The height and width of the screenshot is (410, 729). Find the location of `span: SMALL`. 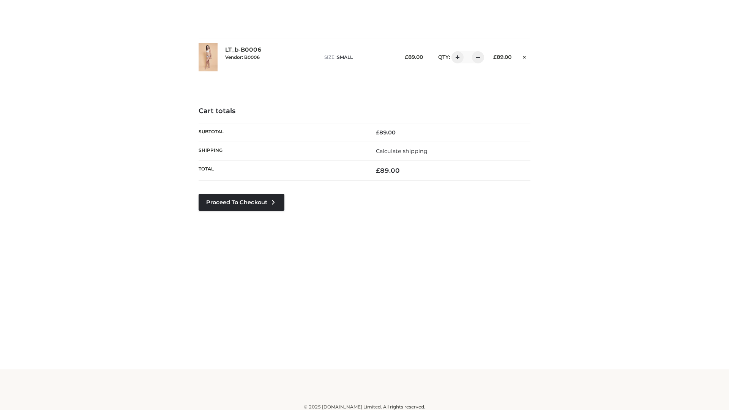

span: SMALL is located at coordinates (345, 57).